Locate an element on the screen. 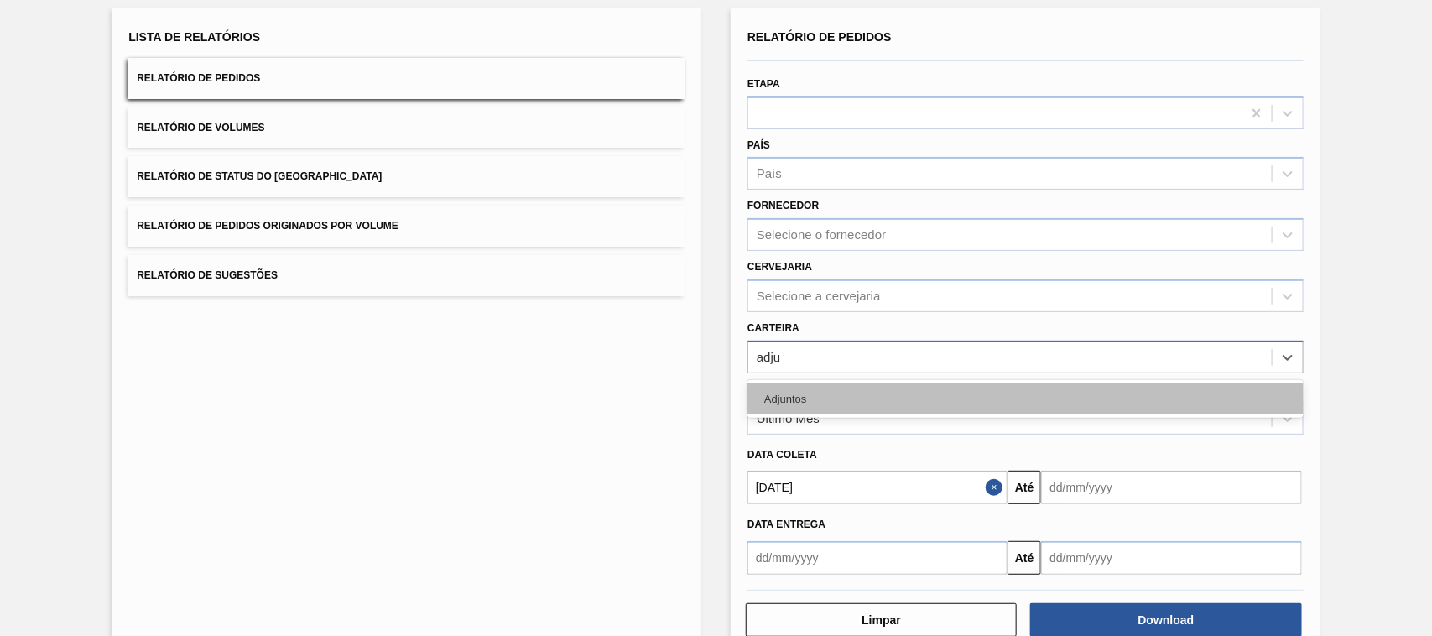 The width and height of the screenshot is (1432, 636). label: Fornecedor is located at coordinates (783, 206).